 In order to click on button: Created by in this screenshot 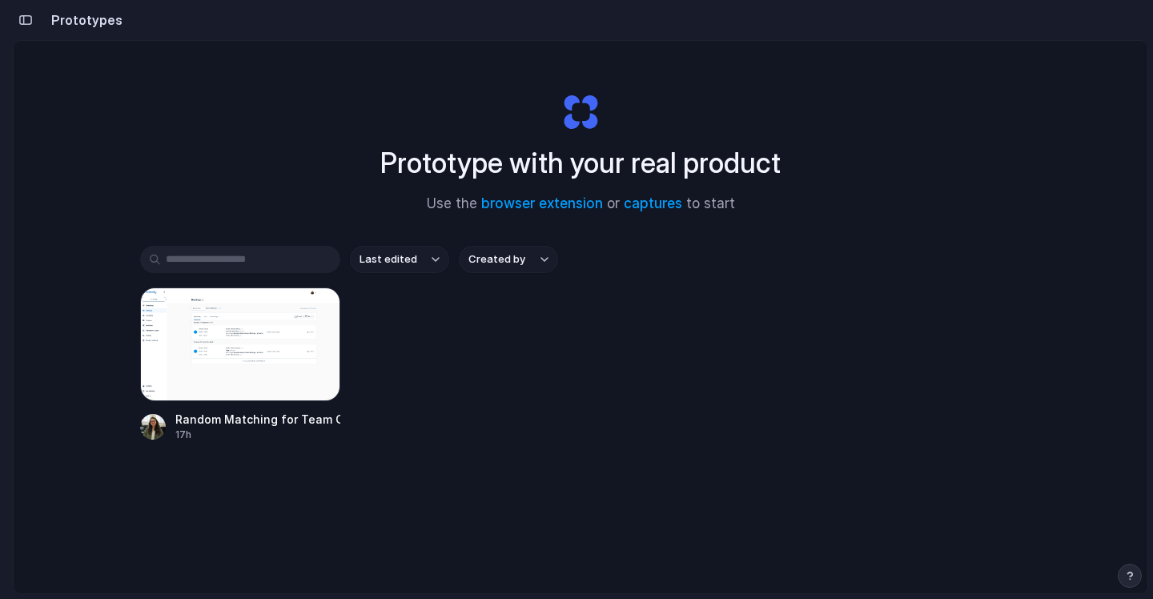, I will do `click(508, 259)`.